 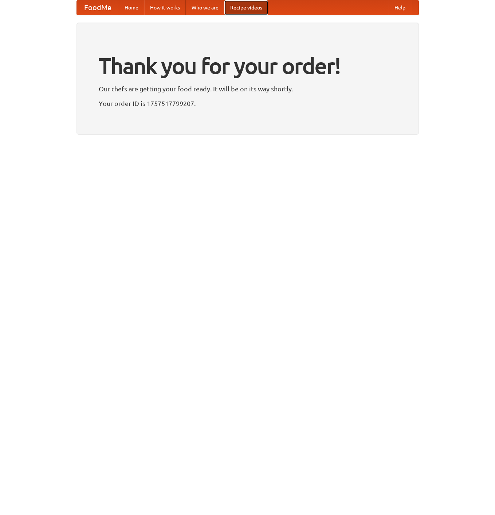 What do you see at coordinates (400, 8) in the screenshot?
I see `a: Help` at bounding box center [400, 8].